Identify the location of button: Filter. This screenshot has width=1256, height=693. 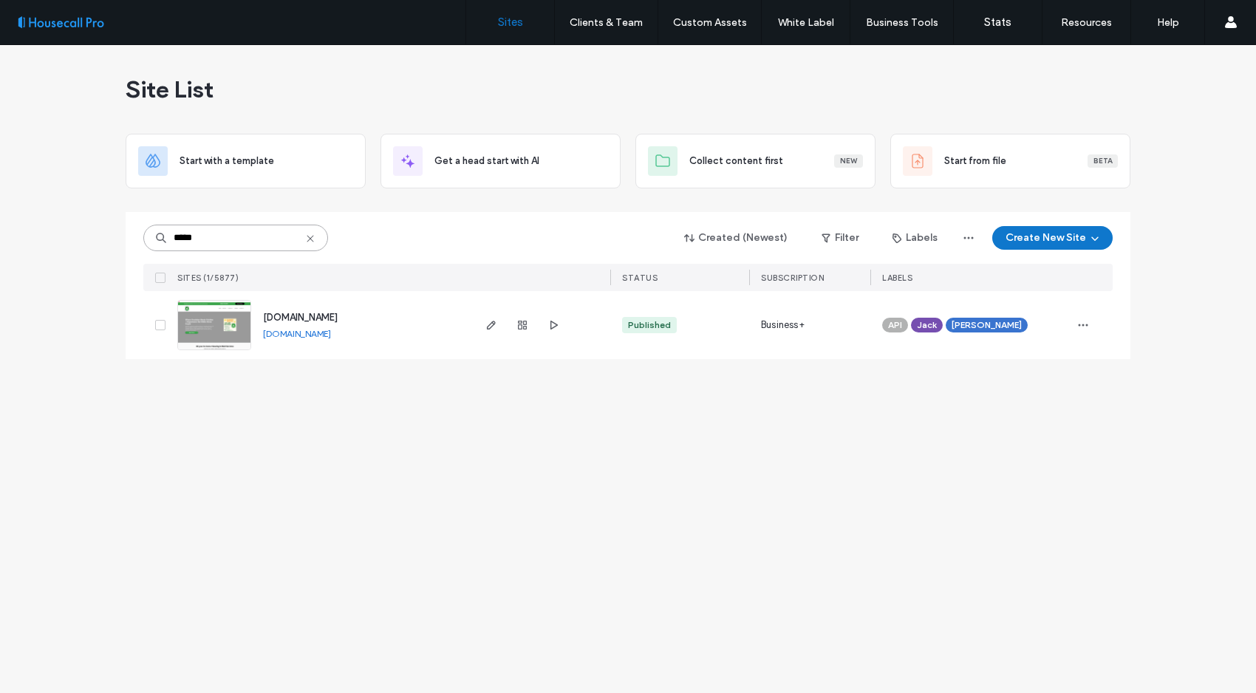
(840, 238).